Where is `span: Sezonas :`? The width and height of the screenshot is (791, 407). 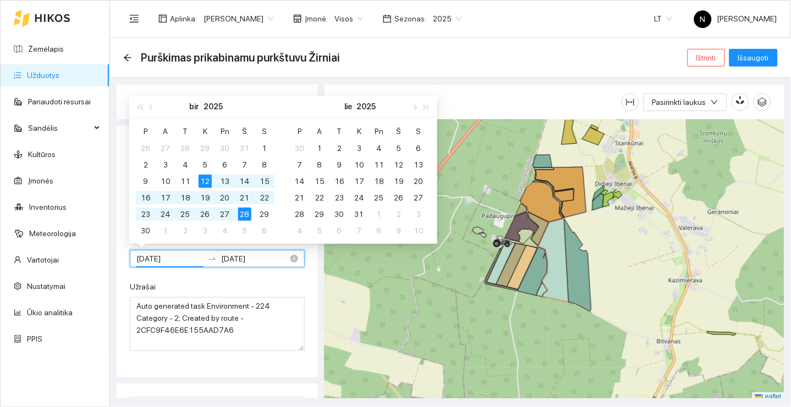 span: Sezonas : is located at coordinates (410, 19).